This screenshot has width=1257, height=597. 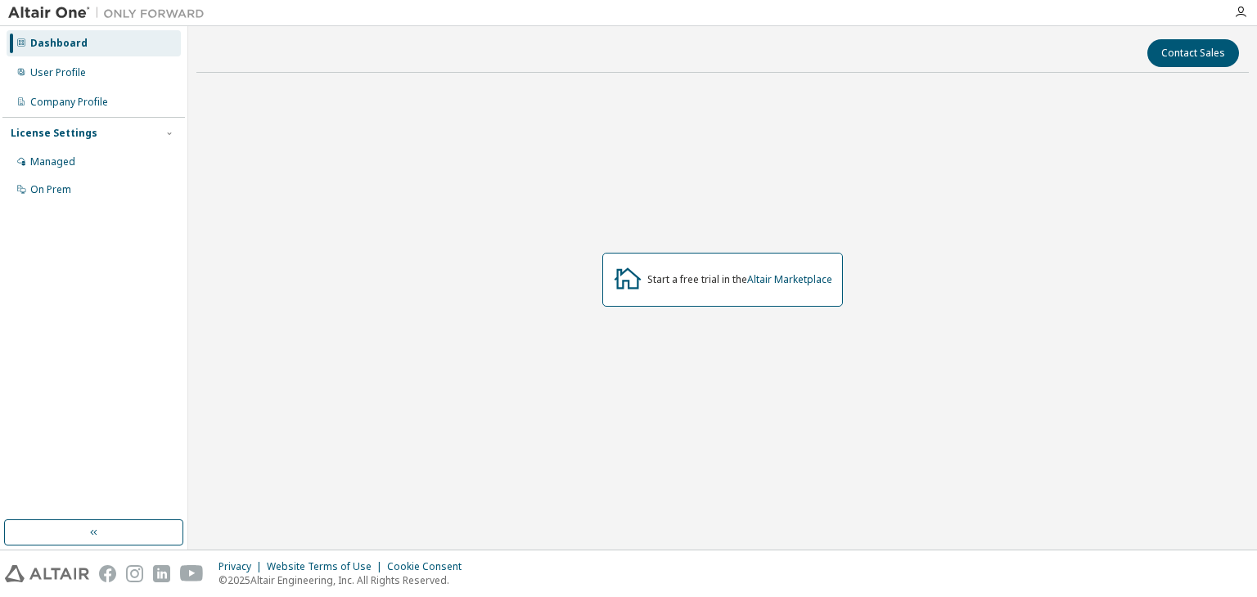 I want to click on img: Altair One, so click(x=110, y=13).